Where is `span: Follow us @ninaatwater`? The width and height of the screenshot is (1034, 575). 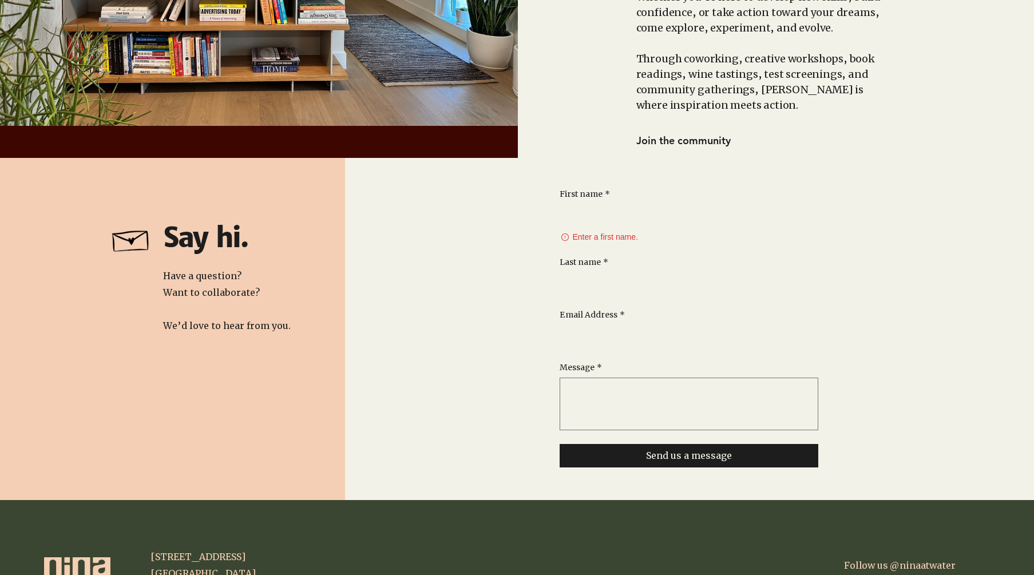
span: Follow us @ninaatwater is located at coordinates (899, 565).